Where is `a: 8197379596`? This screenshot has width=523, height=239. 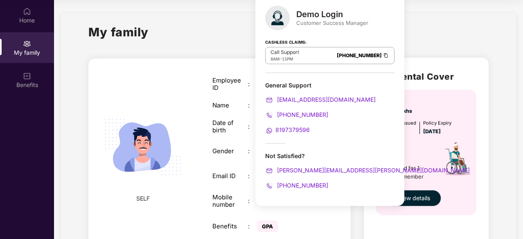
a: 8197379596 is located at coordinates (287, 130).